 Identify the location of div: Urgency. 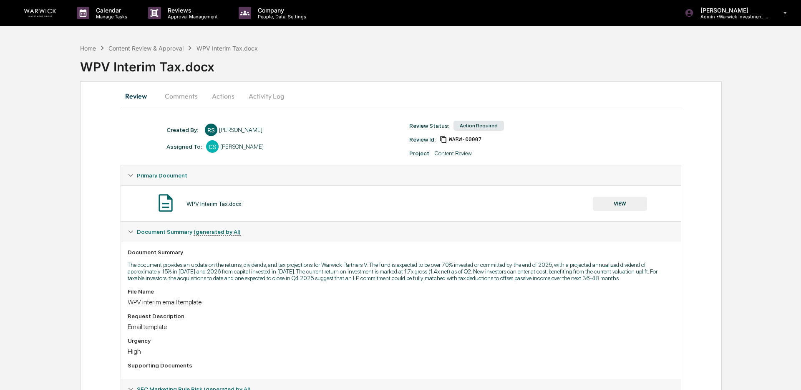
(401, 341).